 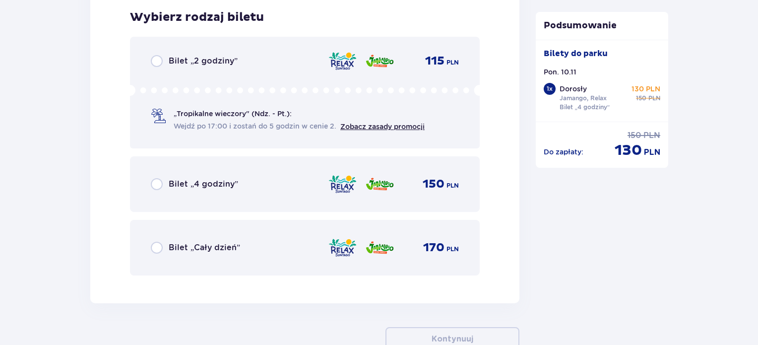 I want to click on div: 1 x, so click(x=550, y=89).